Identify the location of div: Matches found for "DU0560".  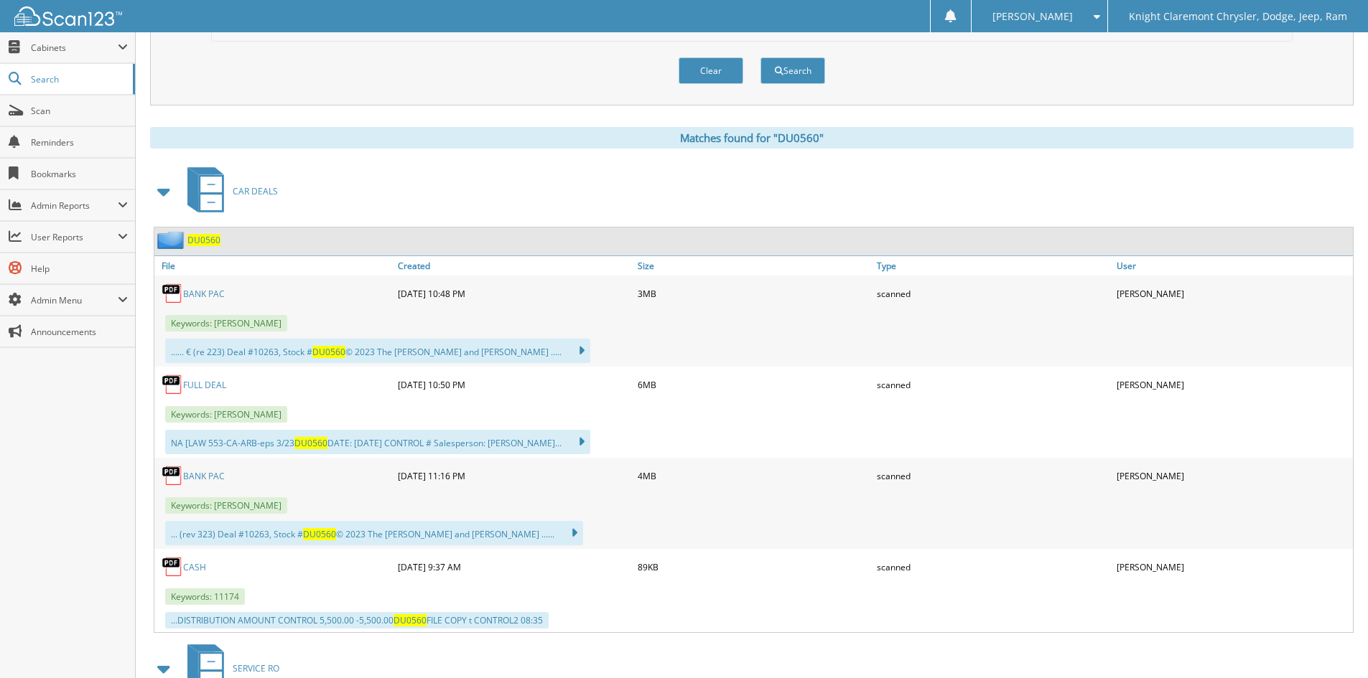
(752, 138).